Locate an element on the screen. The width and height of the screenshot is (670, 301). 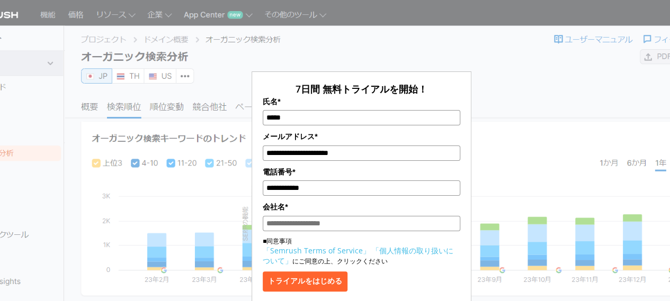
button: トライアルをはじめる is located at coordinates (305, 282).